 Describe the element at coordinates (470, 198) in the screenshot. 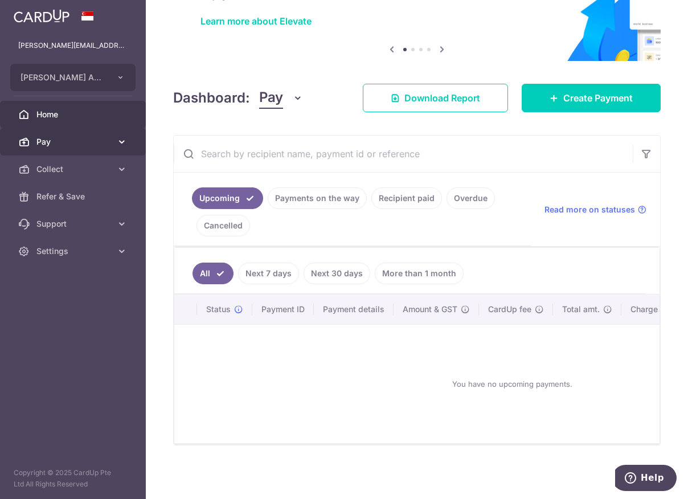

I see `a: Overdue` at that location.